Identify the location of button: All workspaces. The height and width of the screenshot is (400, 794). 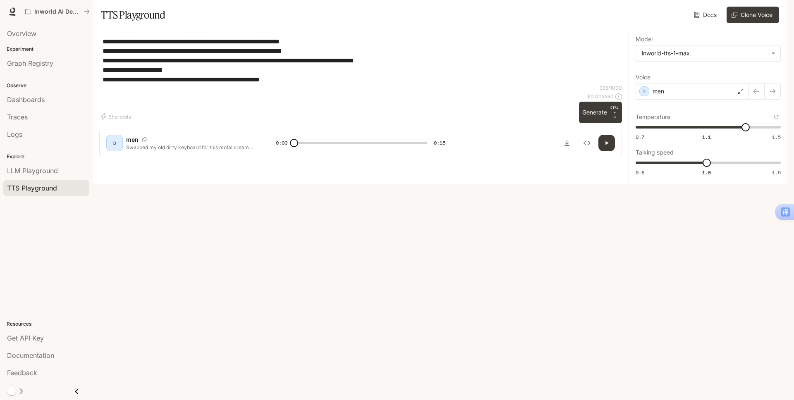
(57, 12).